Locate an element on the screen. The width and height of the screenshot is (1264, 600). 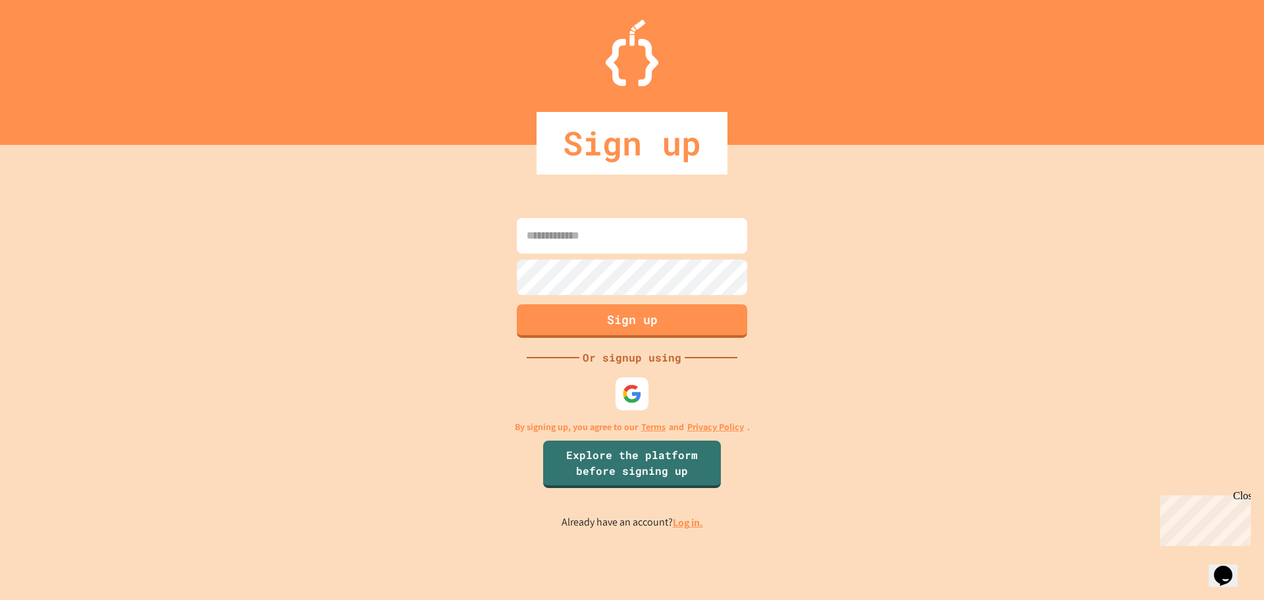
a: Explore the platform before signing up is located at coordinates (632, 464).